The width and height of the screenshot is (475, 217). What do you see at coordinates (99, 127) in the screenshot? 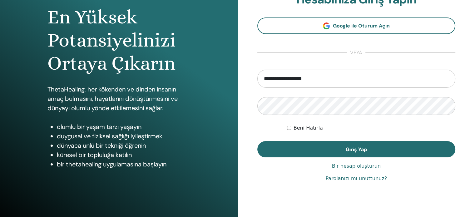
I see `font: olumlu bir yaşam tarzı yaşayın` at bounding box center [99, 127].